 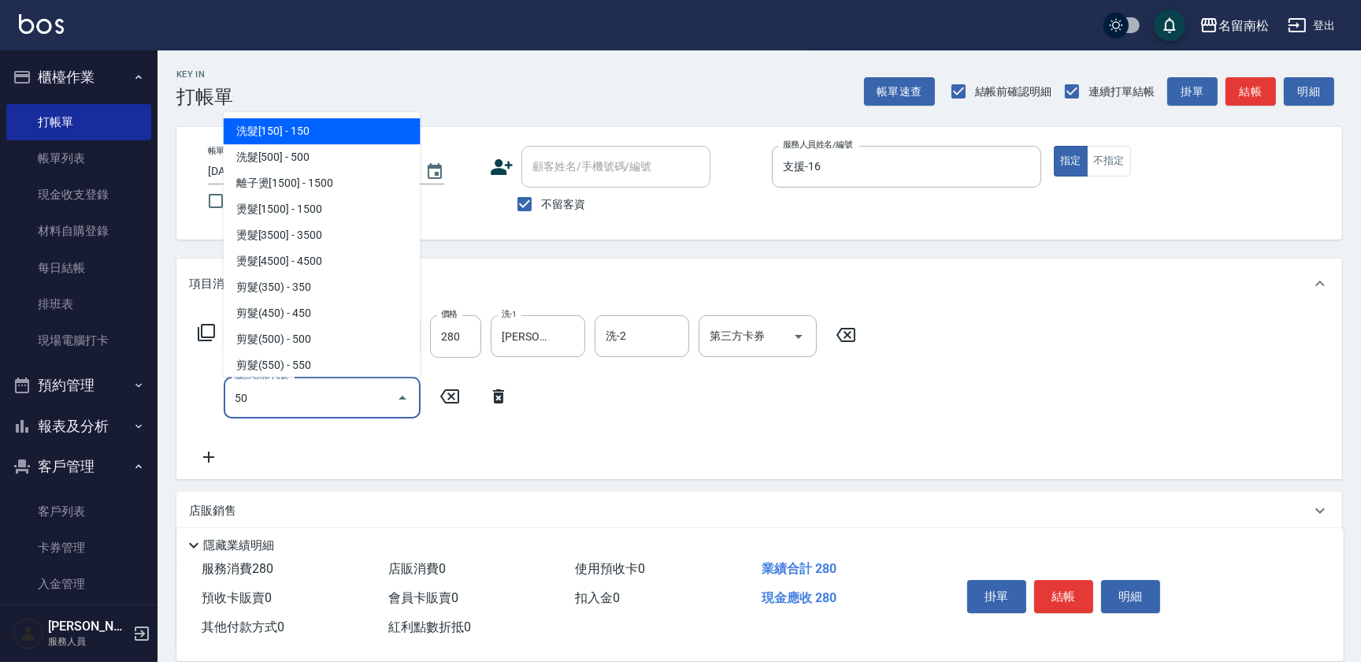 I want to click on a: 帳單列表, so click(x=79, y=158).